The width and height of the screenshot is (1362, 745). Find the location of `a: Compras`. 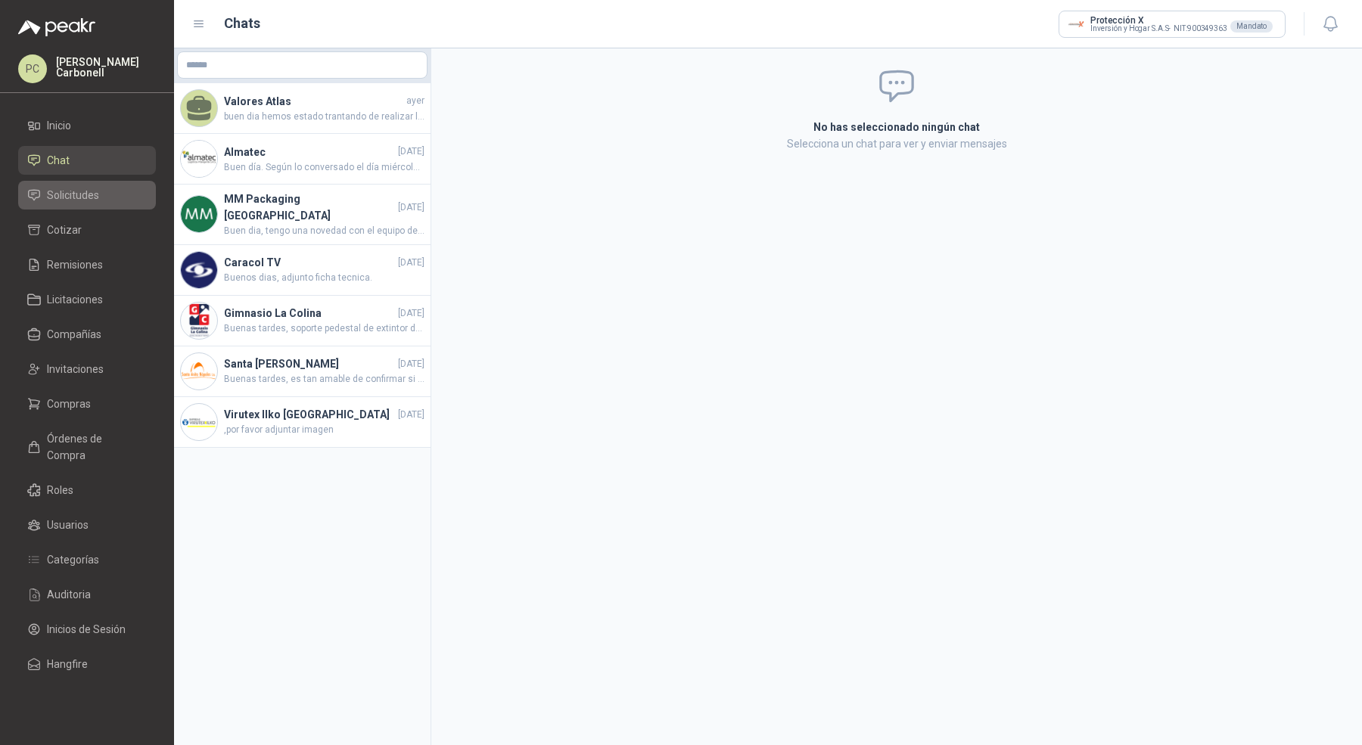

a: Compras is located at coordinates (87, 404).